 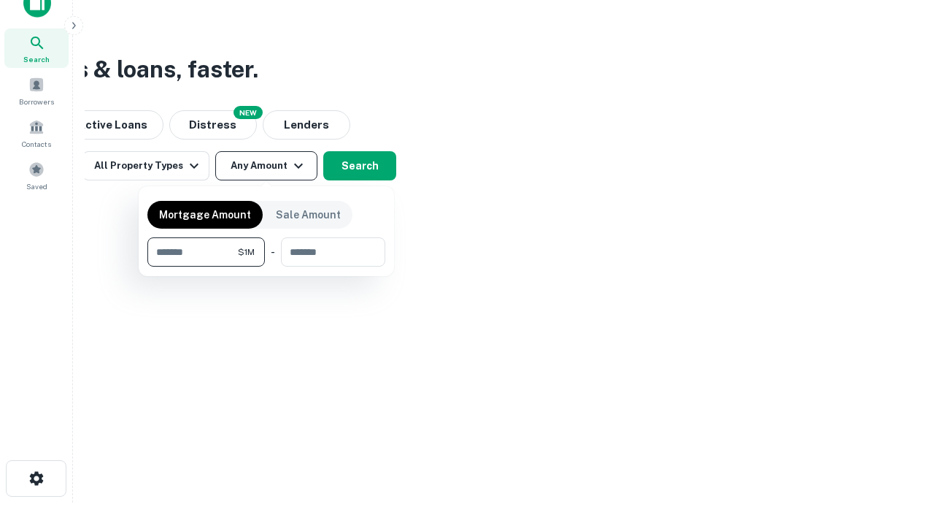 I want to click on span: $1M, so click(x=246, y=252).